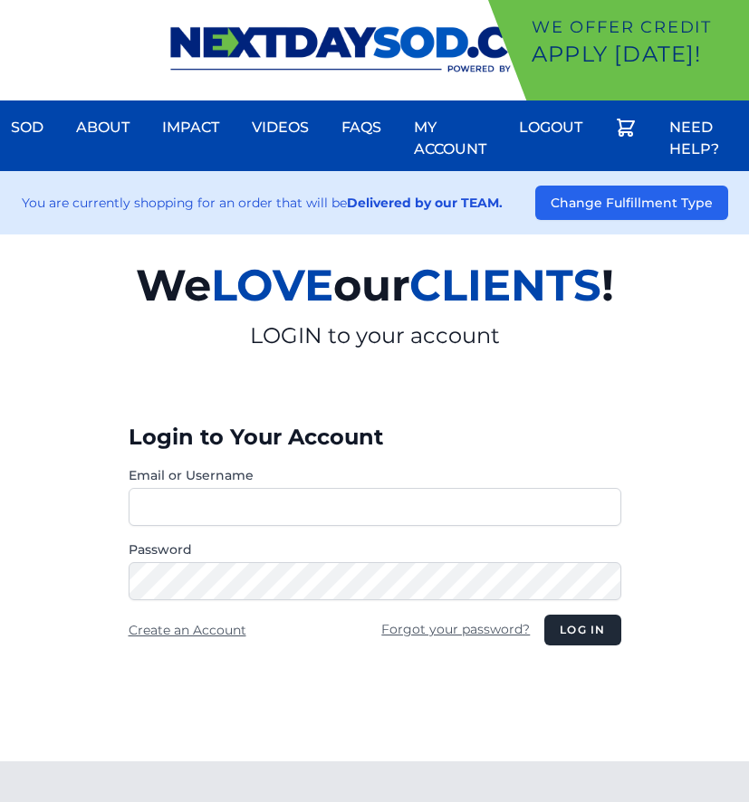 The width and height of the screenshot is (749, 802). What do you see at coordinates (505, 285) in the screenshot?
I see `span: CLIENTS` at bounding box center [505, 285].